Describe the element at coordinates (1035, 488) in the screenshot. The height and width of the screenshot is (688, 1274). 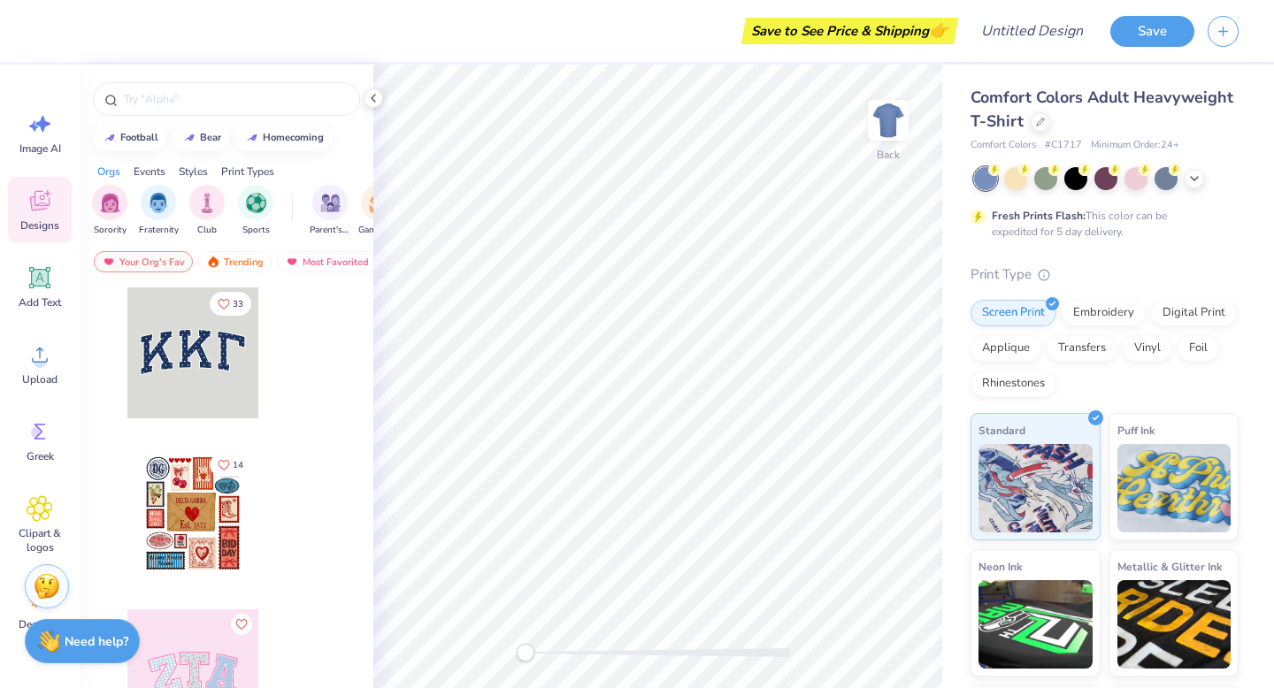
I see `img: Standard` at that location.